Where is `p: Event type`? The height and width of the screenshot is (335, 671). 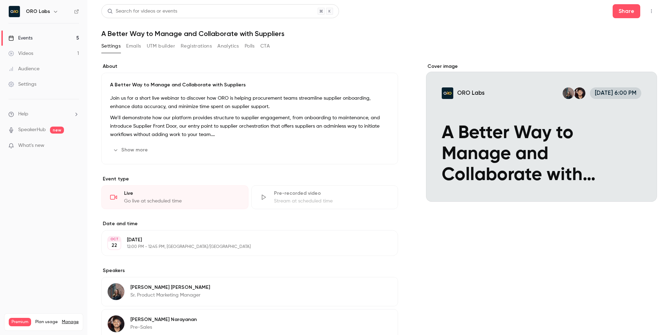 p: Event type is located at coordinates (249, 179).